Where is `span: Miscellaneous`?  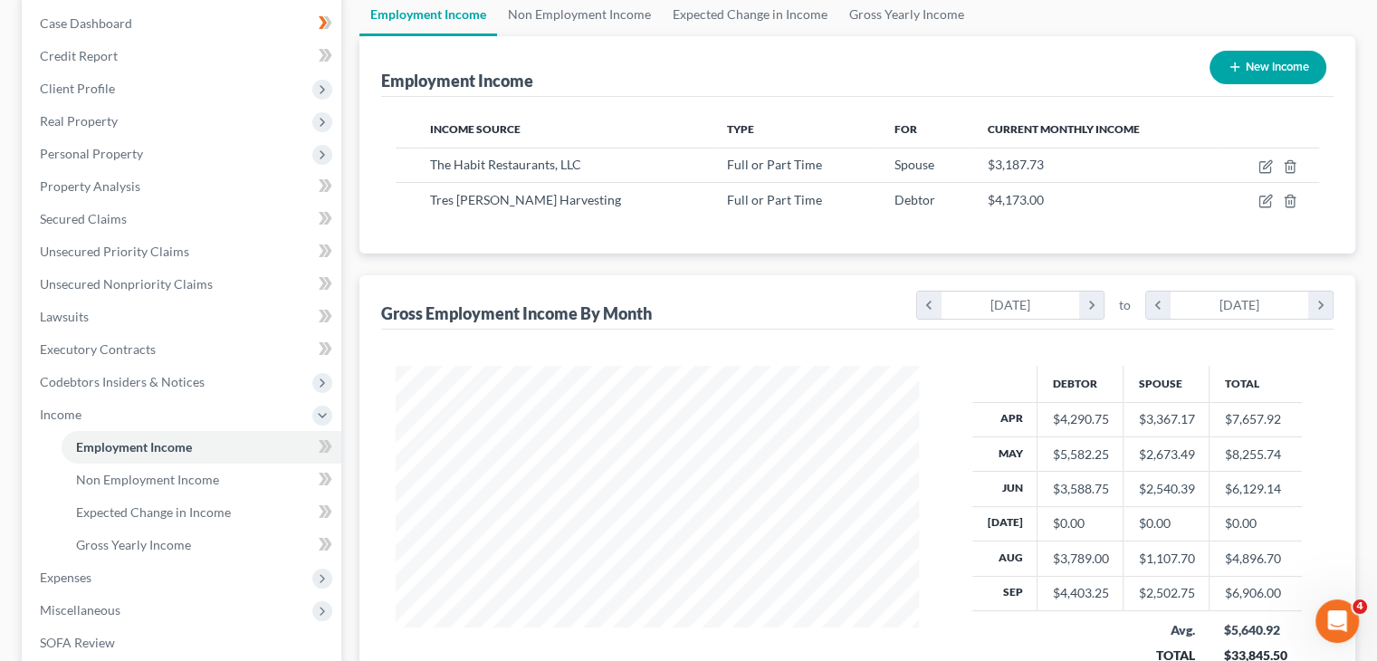
span: Miscellaneous is located at coordinates (80, 609).